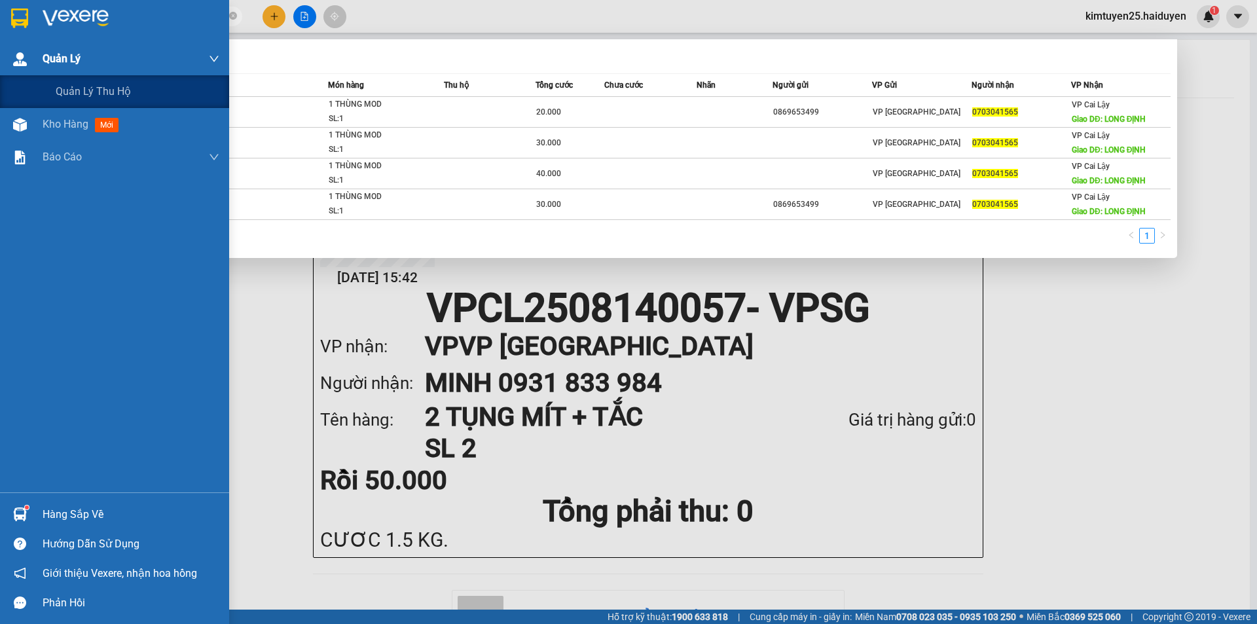 The image size is (1257, 624). What do you see at coordinates (346, 85) in the screenshot?
I see `span: Món hàng` at bounding box center [346, 85].